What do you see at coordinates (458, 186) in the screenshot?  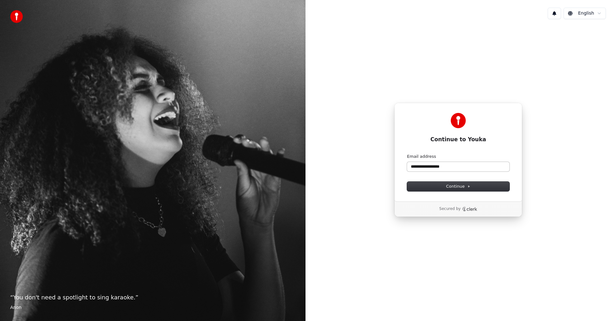 I see `span: Continue` at bounding box center [458, 186].